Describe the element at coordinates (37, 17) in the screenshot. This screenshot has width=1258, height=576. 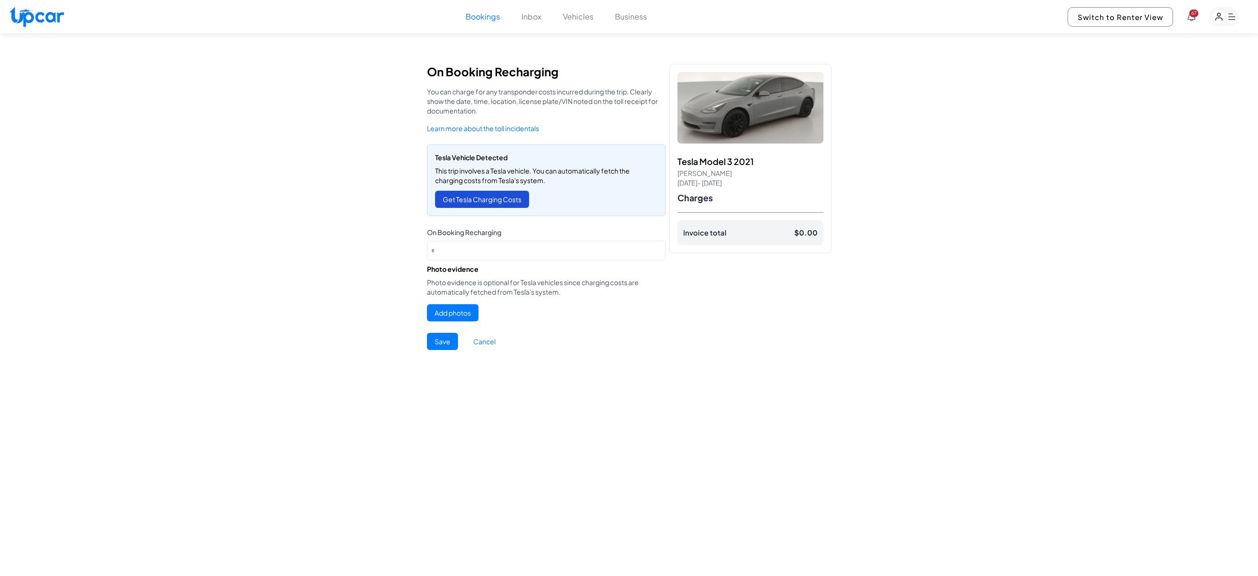
I see `img: Upcar Logo` at that location.